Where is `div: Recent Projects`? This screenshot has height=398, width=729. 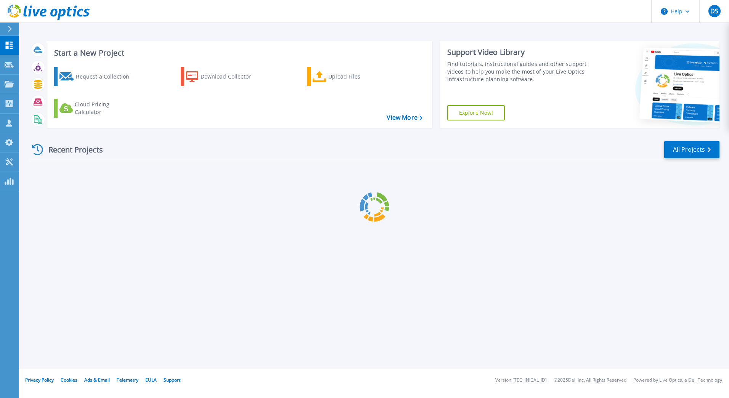
div: Recent Projects is located at coordinates (71, 149).